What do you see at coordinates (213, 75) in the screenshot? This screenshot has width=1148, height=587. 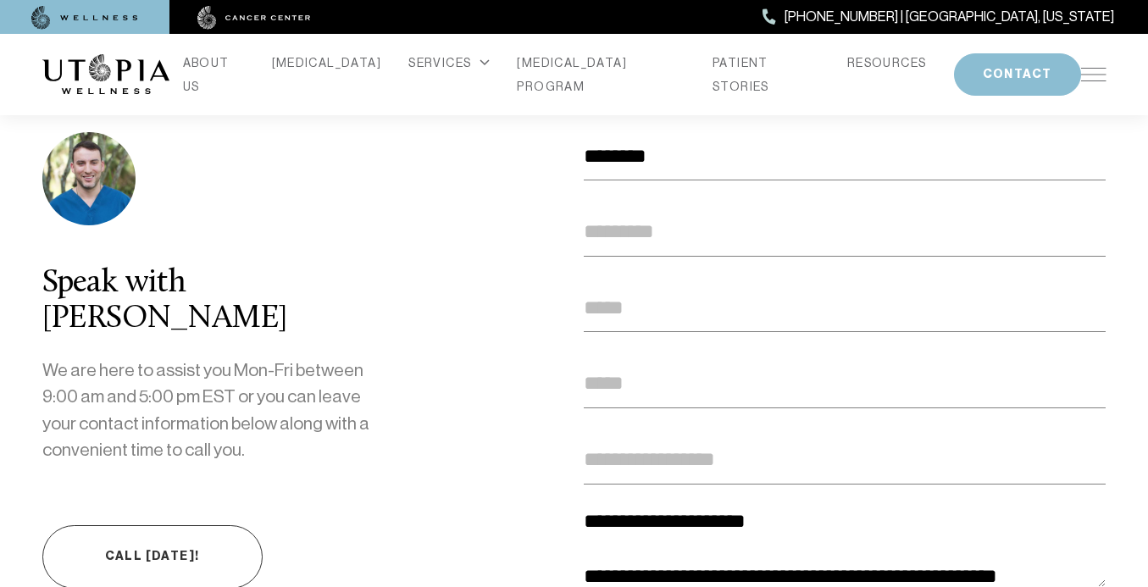 I see `a: ABOUT US` at bounding box center [213, 75].